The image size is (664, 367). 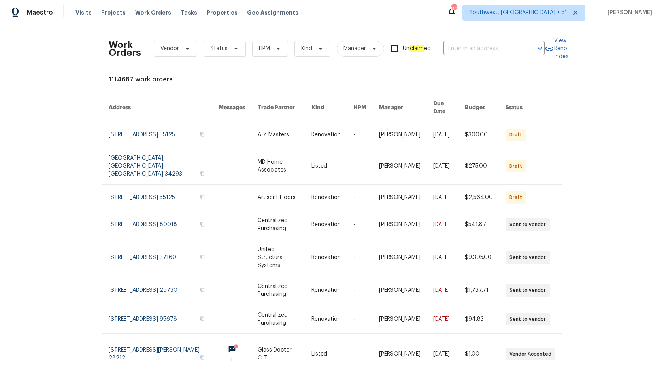 I want to click on th: Trade Partner, so click(x=278, y=108).